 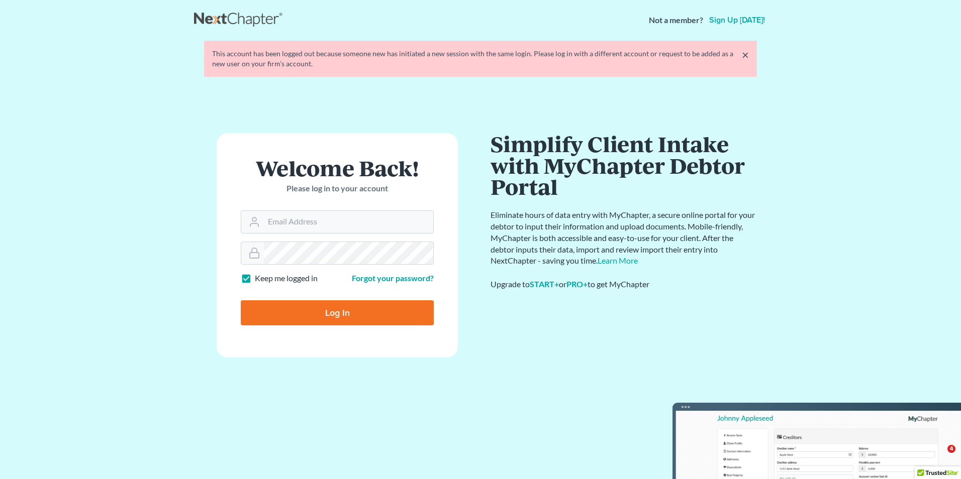 I want to click on input: Log In, so click(x=337, y=313).